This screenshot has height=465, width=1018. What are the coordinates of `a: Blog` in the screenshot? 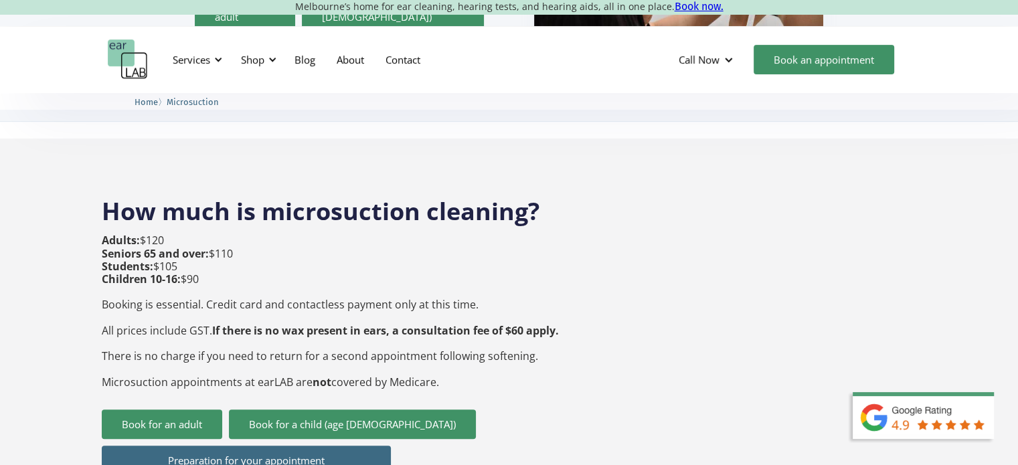 It's located at (305, 60).